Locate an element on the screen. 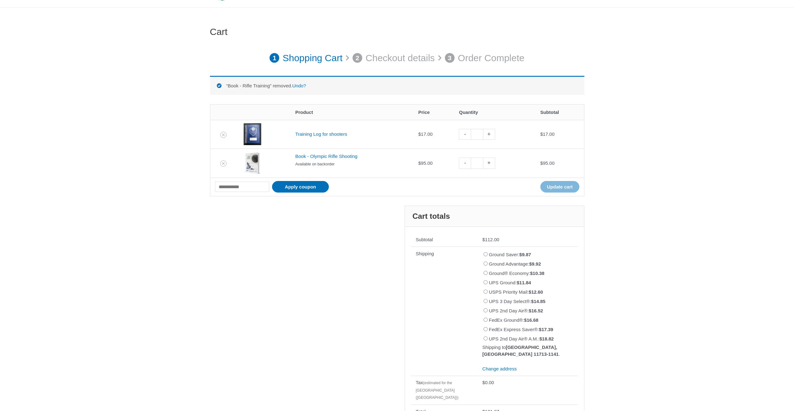  bdi: 0.00 is located at coordinates (488, 382).